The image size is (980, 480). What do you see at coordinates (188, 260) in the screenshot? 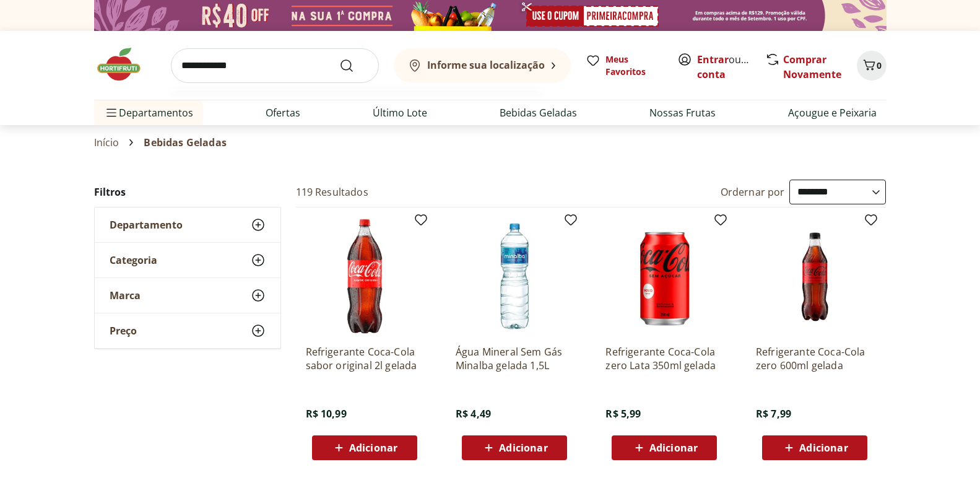
I see `button: Categoria` at bounding box center [188, 260].